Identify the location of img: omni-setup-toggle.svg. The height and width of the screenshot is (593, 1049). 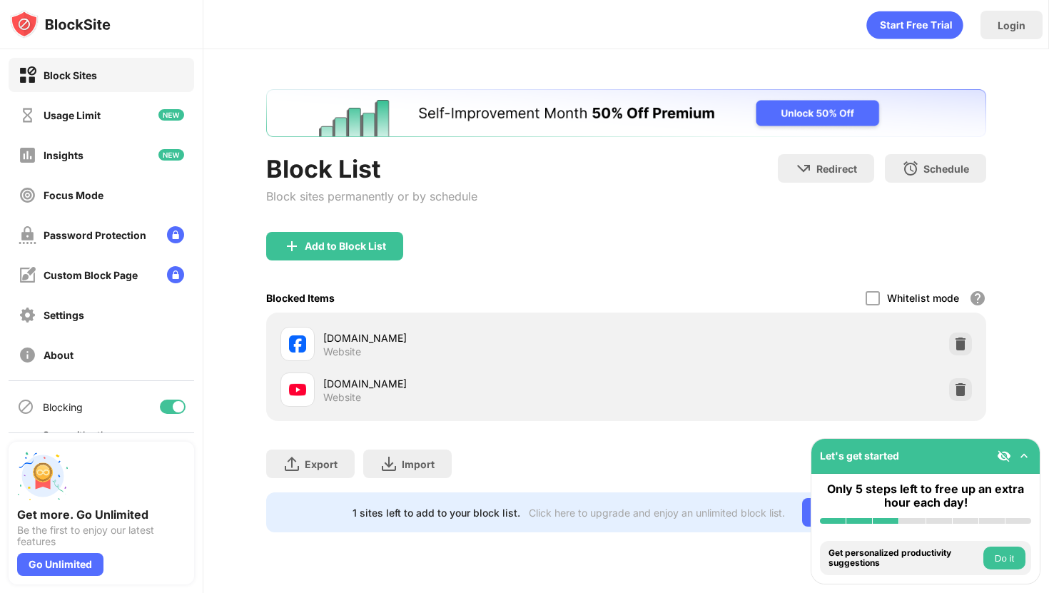
(1024, 456).